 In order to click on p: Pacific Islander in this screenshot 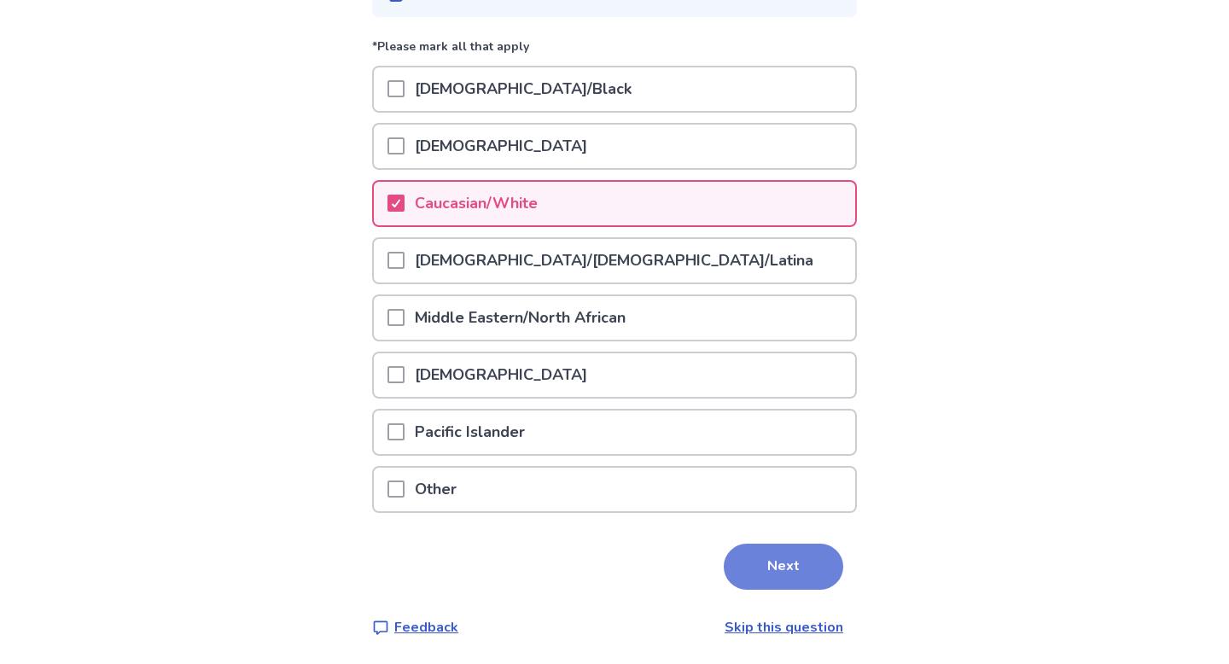, I will do `click(469, 432)`.